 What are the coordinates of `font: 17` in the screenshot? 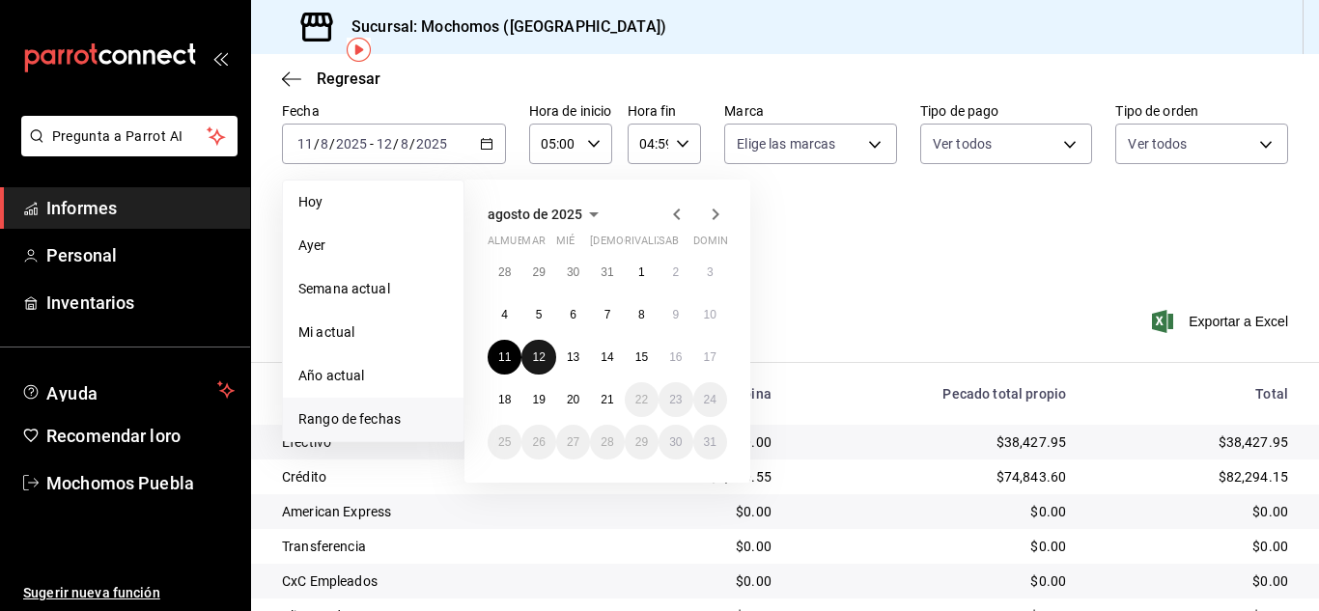 It's located at (710, 357).